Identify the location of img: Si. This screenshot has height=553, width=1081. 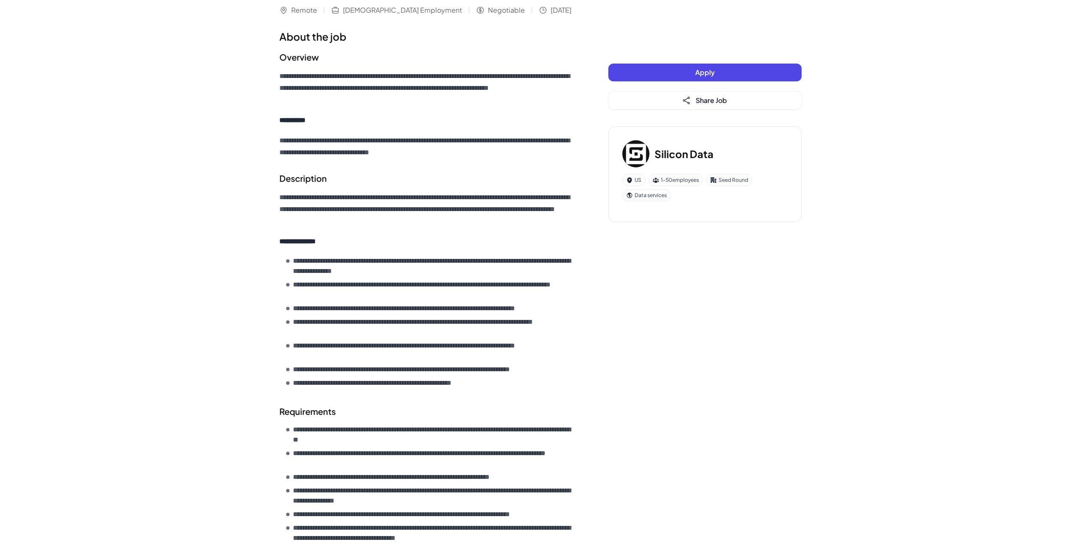
(636, 154).